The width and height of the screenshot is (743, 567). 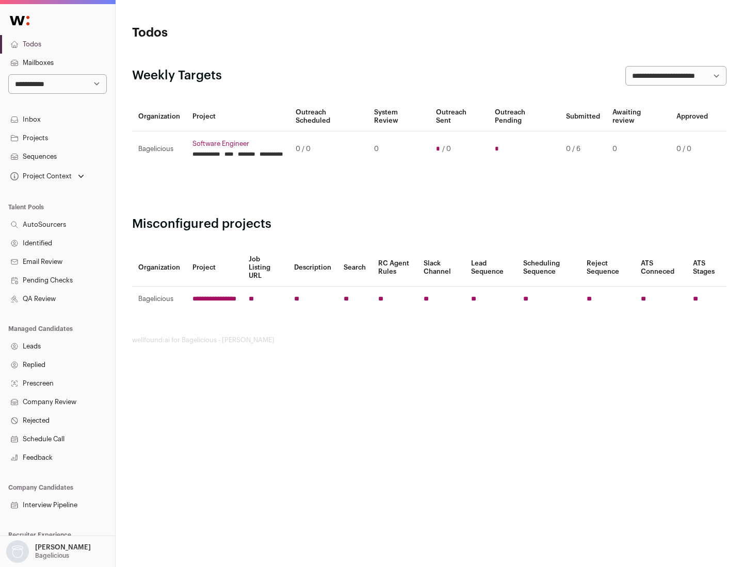 What do you see at coordinates (52, 556) in the screenshot?
I see `p: Bagelicious` at bounding box center [52, 556].